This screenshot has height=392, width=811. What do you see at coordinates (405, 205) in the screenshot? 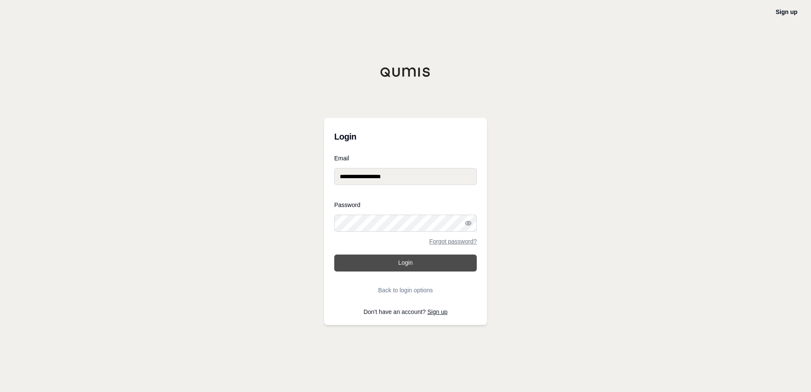
I see `label: Password` at bounding box center [405, 205].